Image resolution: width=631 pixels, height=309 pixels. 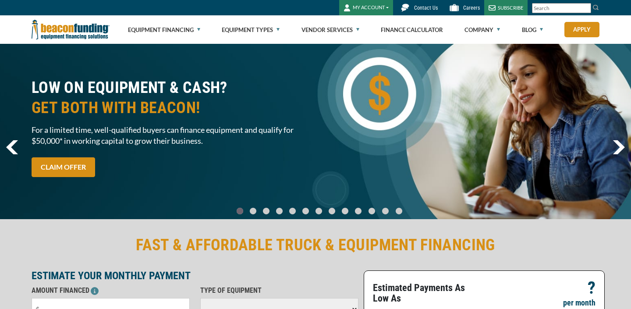 What do you see at coordinates (332, 211) in the screenshot?
I see `a: Go To Slide 7` at bounding box center [332, 211].